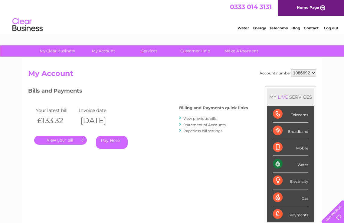 This screenshot has width=344, height=223. I want to click on a: Services, so click(149, 51).